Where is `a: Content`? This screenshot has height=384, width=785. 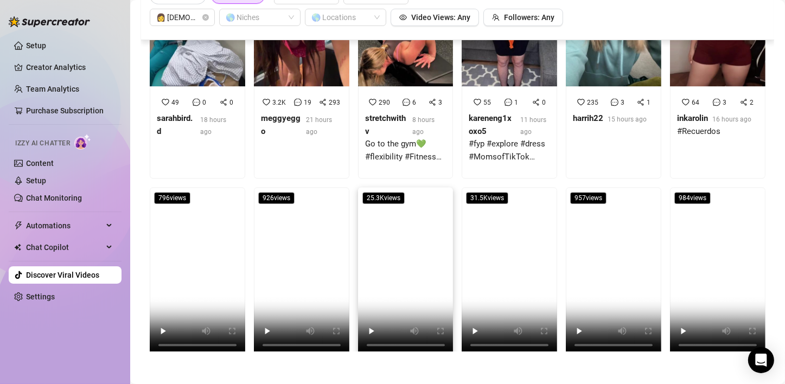
a: Content is located at coordinates (40, 163).